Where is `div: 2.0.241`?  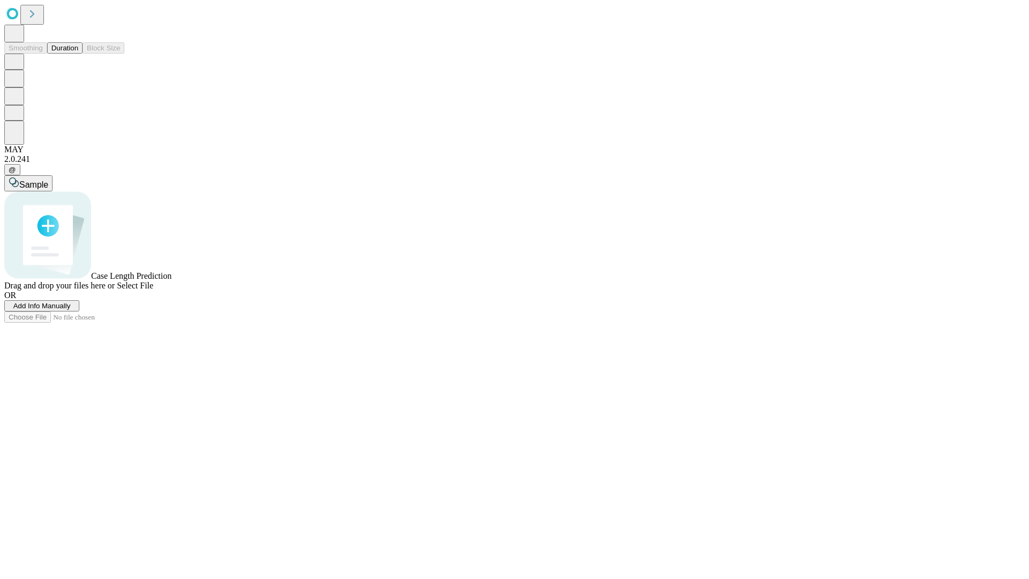 div: 2.0.241 is located at coordinates (514, 159).